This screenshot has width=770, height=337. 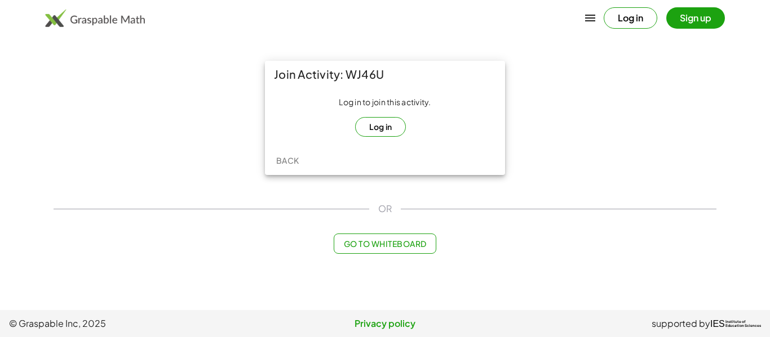 I want to click on div: Log in to join this activity., so click(x=385, y=117).